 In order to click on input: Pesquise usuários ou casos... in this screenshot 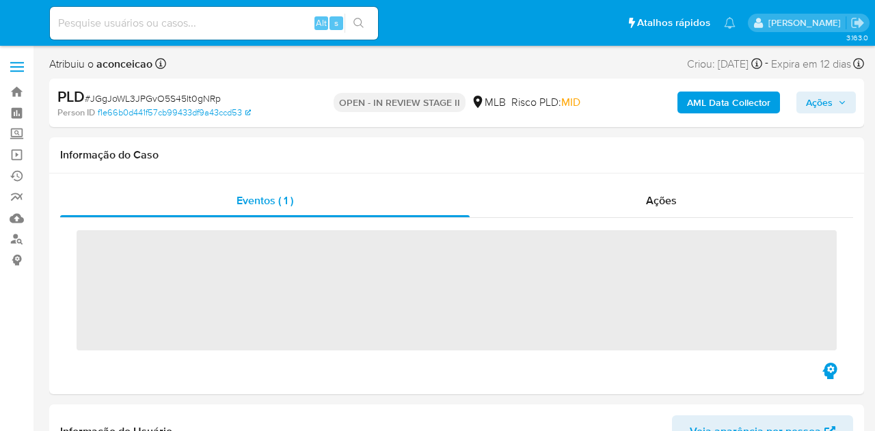, I will do `click(214, 23)`.